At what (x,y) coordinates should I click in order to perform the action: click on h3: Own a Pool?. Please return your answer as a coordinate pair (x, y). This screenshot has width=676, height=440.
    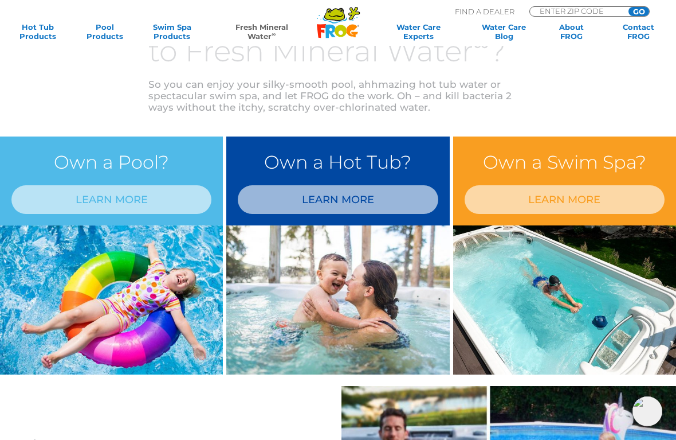
    Looking at the image, I should click on (111, 162).